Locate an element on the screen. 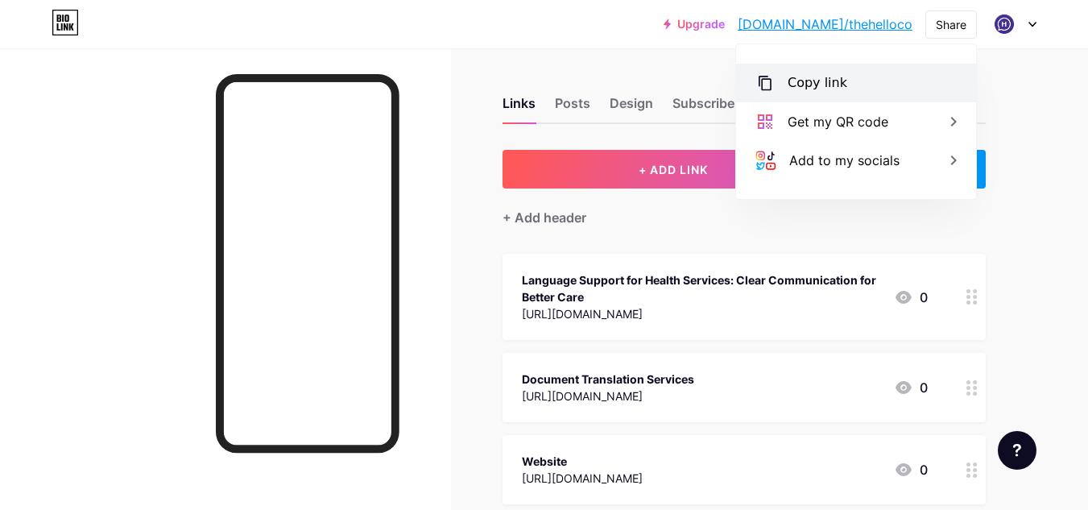 The image size is (1088, 510). div: Links is located at coordinates (519, 108).